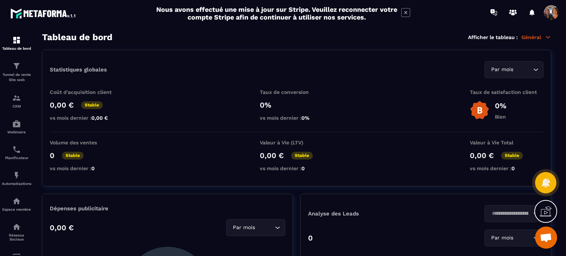 This screenshot has height=256, width=566. What do you see at coordinates (17, 150) in the screenshot?
I see `img: scheduler` at bounding box center [17, 150].